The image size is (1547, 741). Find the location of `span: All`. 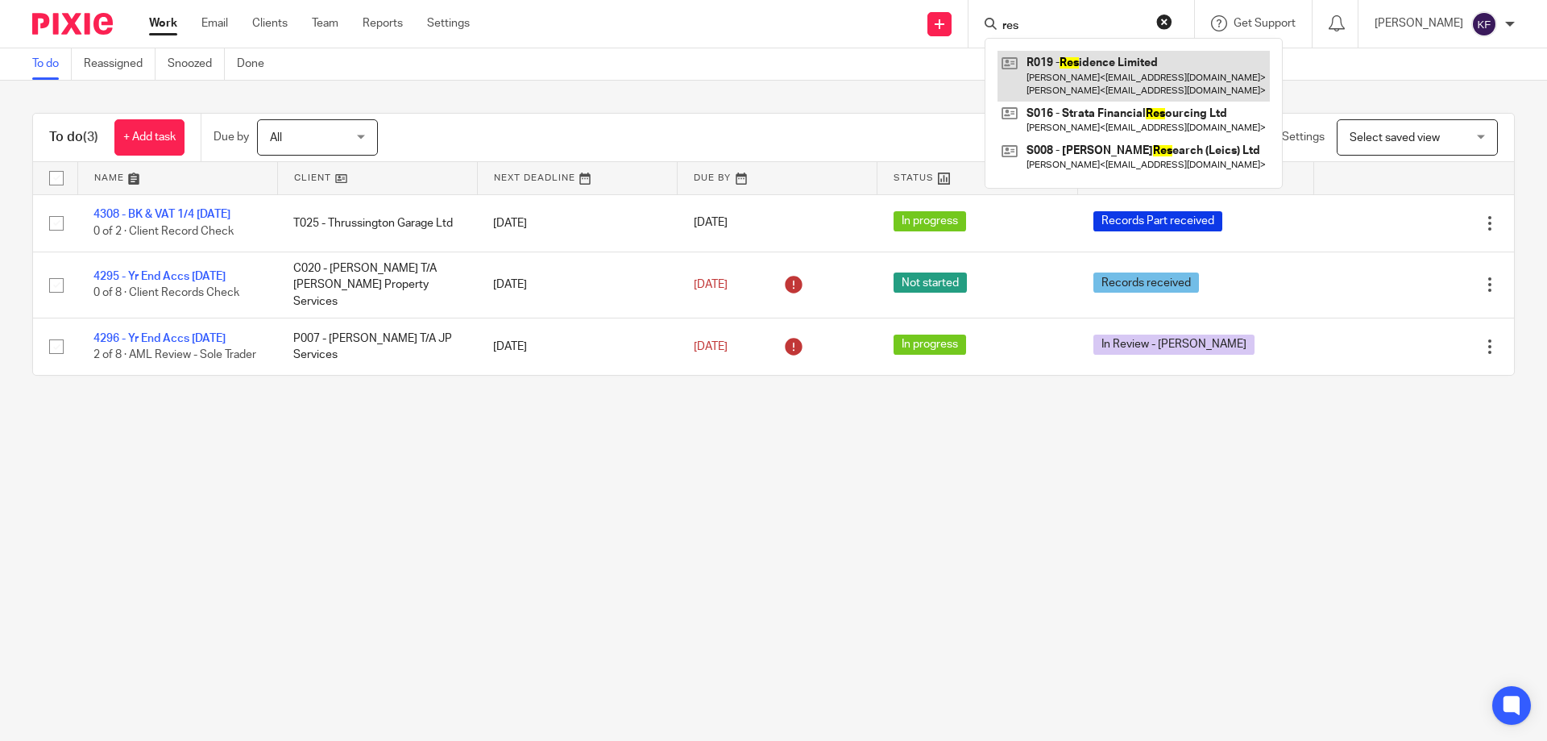

span: All is located at coordinates (276, 138).